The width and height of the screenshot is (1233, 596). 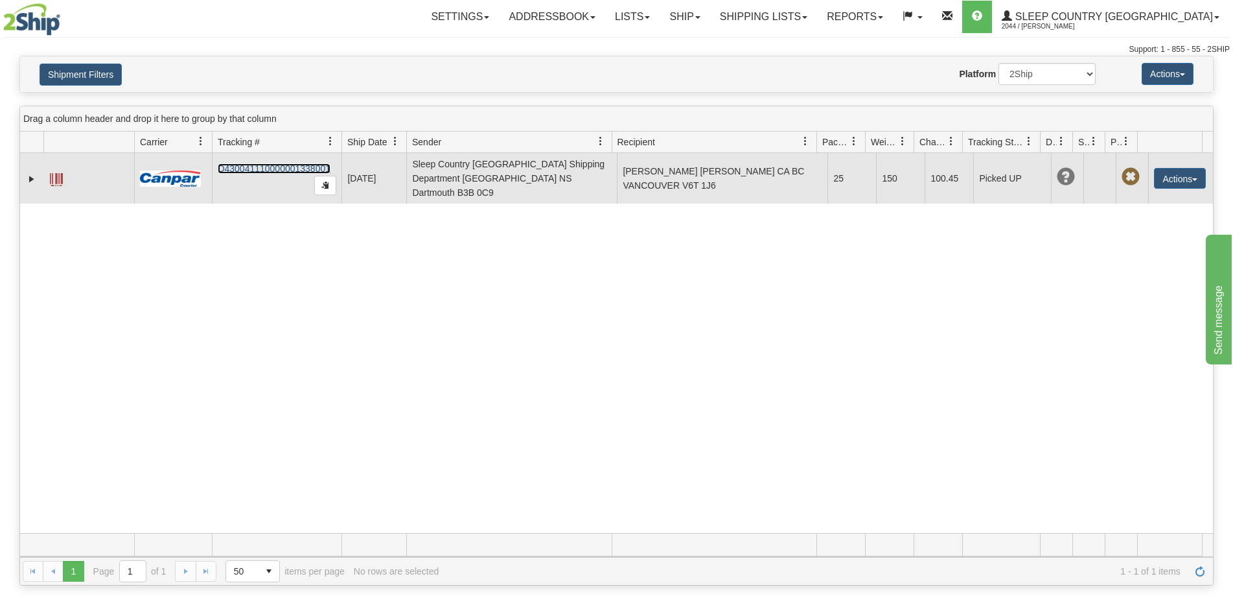 What do you see at coordinates (285, 571) in the screenshot?
I see `span: items per page` at bounding box center [285, 571].